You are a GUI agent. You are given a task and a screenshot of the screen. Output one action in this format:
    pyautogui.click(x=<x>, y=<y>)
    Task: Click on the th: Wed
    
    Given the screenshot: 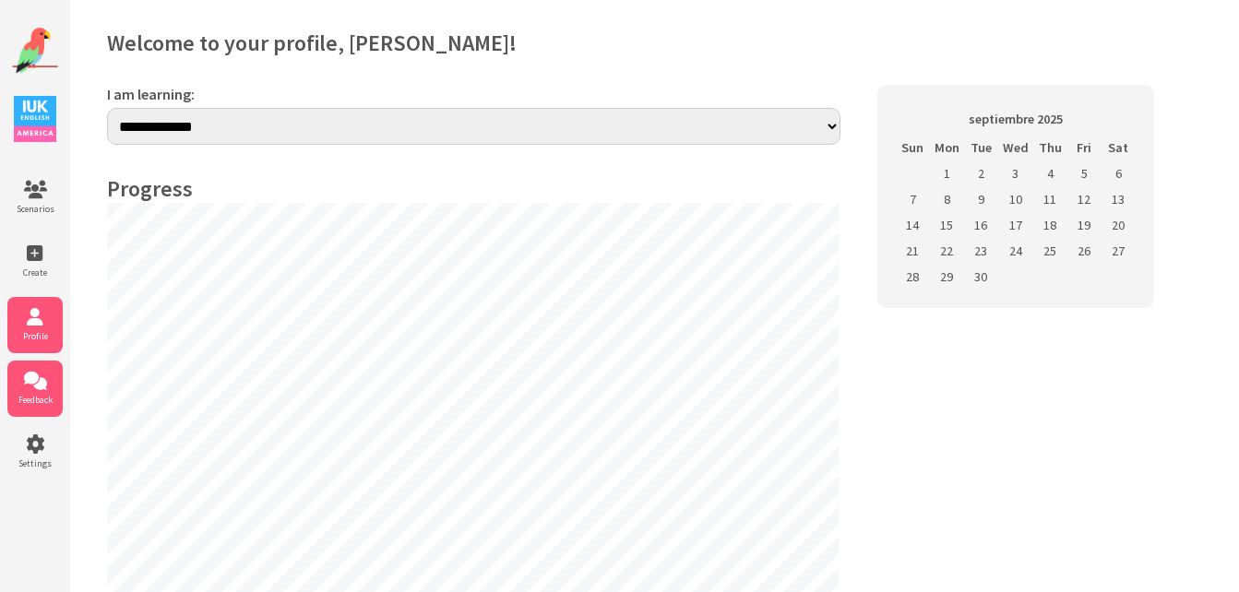 What is the action you would take?
    pyautogui.click(x=1016, y=148)
    